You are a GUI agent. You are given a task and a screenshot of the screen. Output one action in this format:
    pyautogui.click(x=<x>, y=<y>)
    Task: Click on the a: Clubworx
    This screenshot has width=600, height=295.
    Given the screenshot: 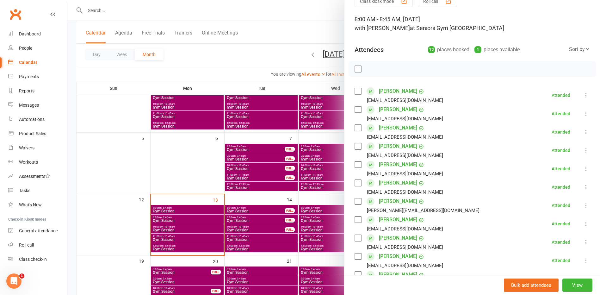 What is the action you would take?
    pyautogui.click(x=16, y=14)
    